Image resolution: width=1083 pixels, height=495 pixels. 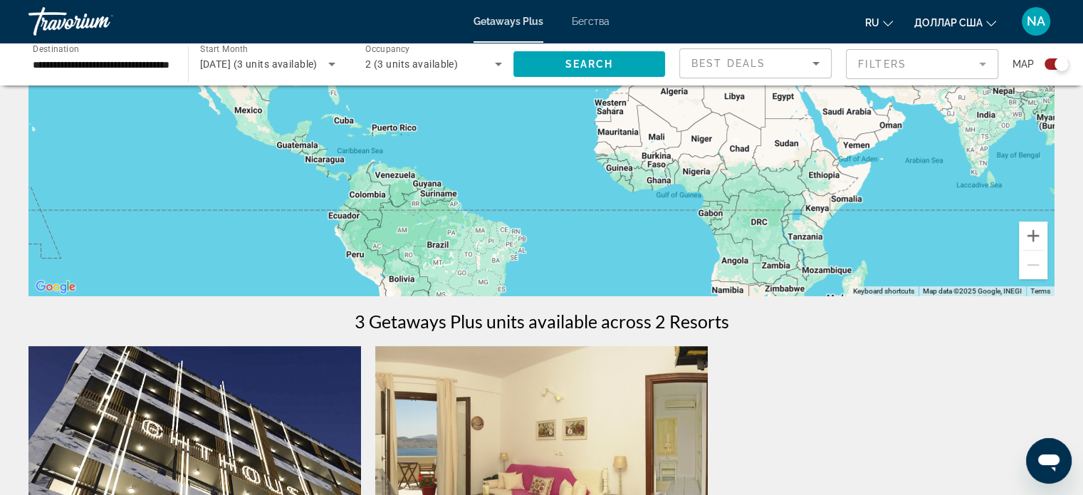 What do you see at coordinates (1040, 290) in the screenshot?
I see `a: Terms (opens in new tab)` at bounding box center [1040, 290].